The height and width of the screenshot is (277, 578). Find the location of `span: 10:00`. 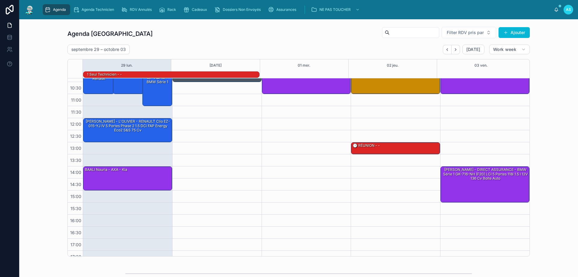

span: 10:00 is located at coordinates (76, 76).